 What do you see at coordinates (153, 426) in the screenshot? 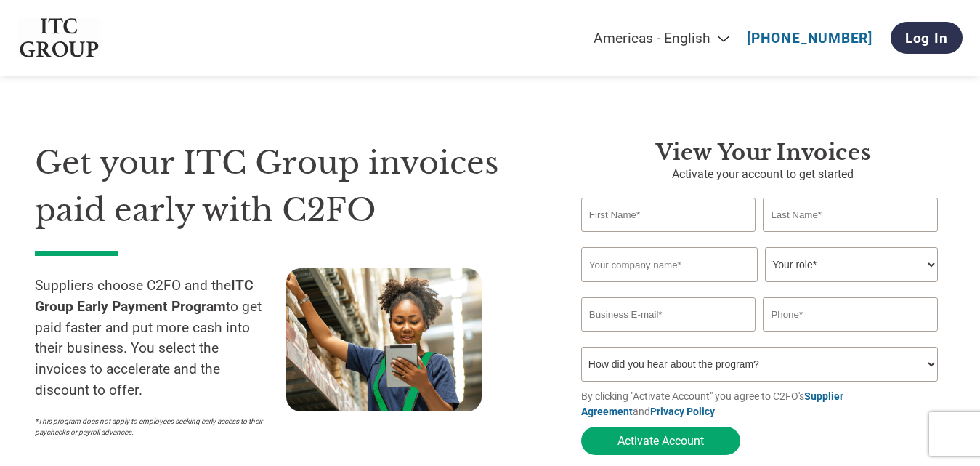
I see `p: *This program does not apply to employees seeking early access to their paychecks or payroll adva...` at bounding box center [153, 426].